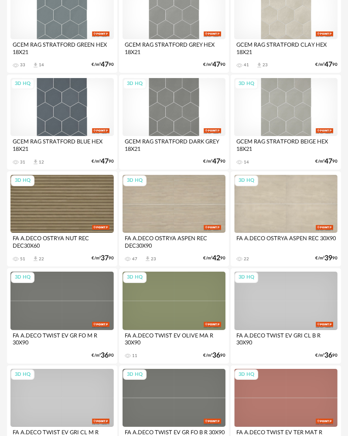 The height and width of the screenshot is (436, 348). What do you see at coordinates (286, 339) in the screenshot?
I see `div: FA A.DECO TWIST EV GRI CL B R 30X90` at bounding box center [286, 339].